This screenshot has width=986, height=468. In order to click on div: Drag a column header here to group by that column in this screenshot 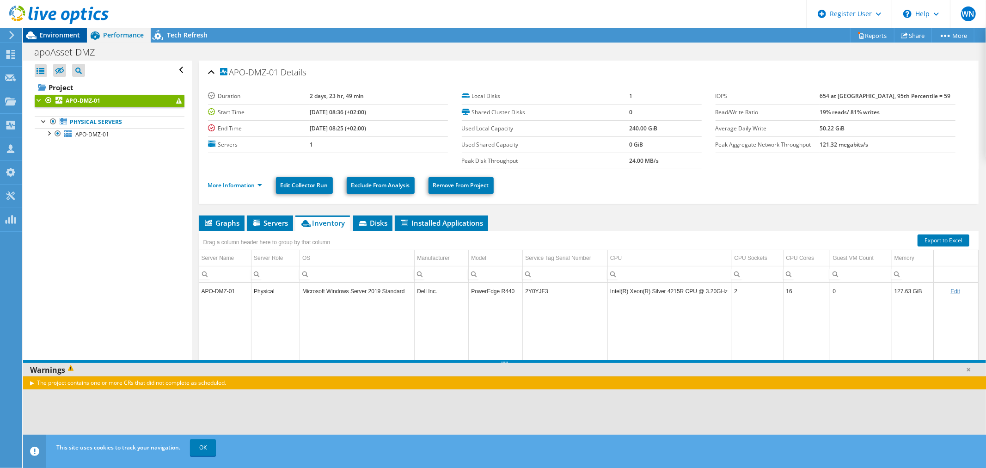, I will do `click(267, 242)`.